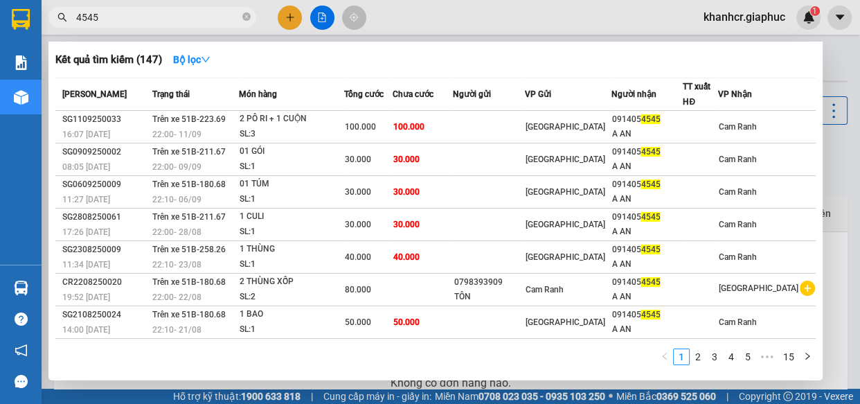 Image resolution: width=860 pixels, height=404 pixels. I want to click on li: 5, so click(748, 357).